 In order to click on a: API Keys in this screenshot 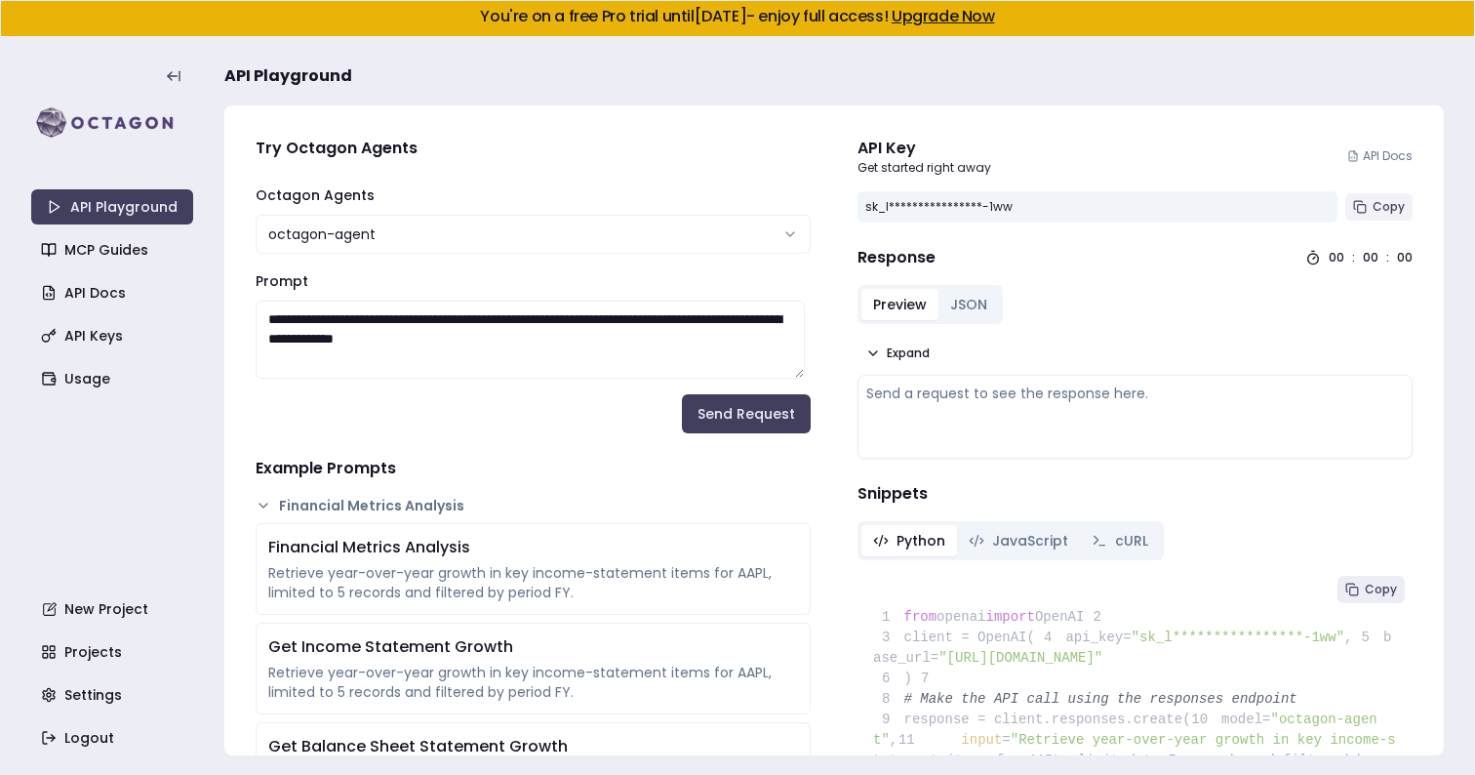, I will do `click(114, 336)`.